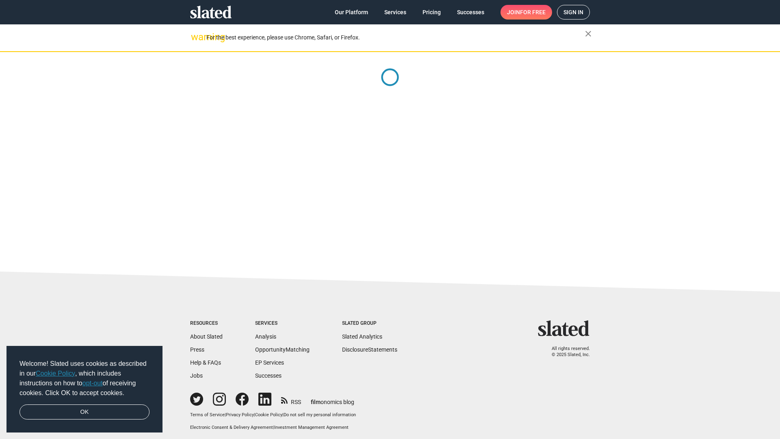 Image resolution: width=780 pixels, height=439 pixels. I want to click on div: cookieconsent, so click(84, 389).